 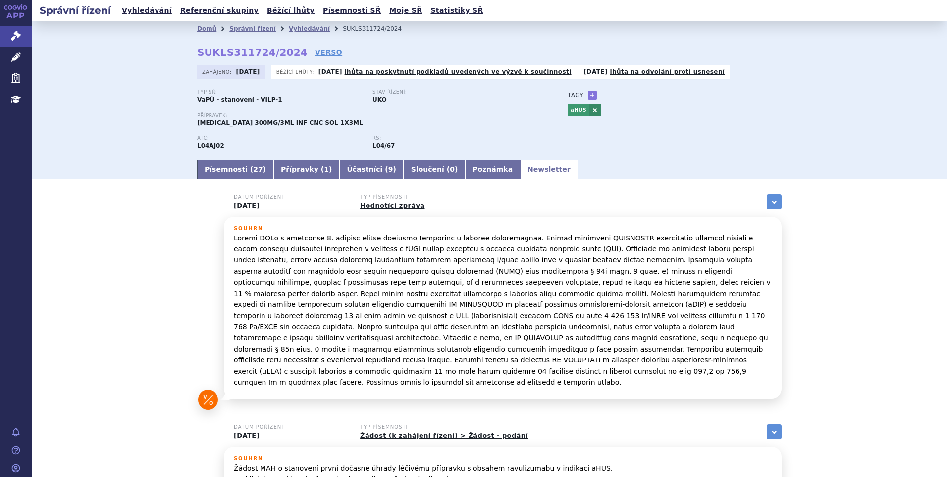 What do you see at coordinates (373, 115) in the screenshot?
I see `p: Přípravek:` at bounding box center [373, 115].